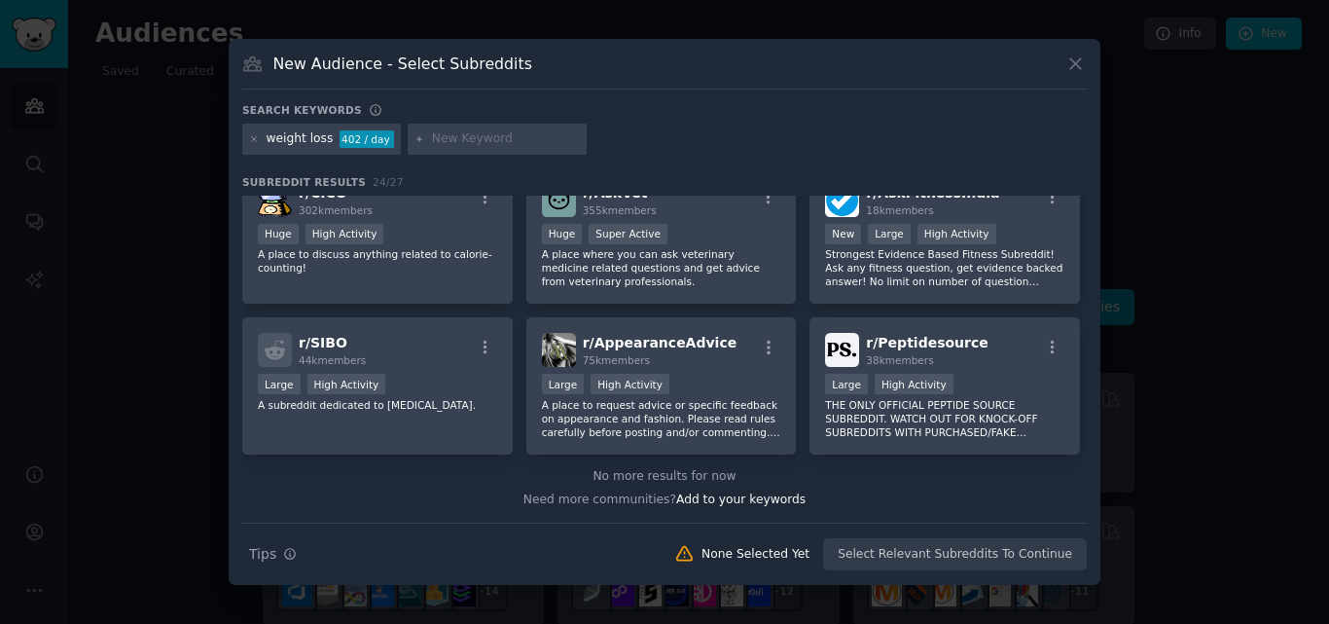 This screenshot has width=1329, height=624. Describe the element at coordinates (300, 139) in the screenshot. I see `div: weight loss` at that location.